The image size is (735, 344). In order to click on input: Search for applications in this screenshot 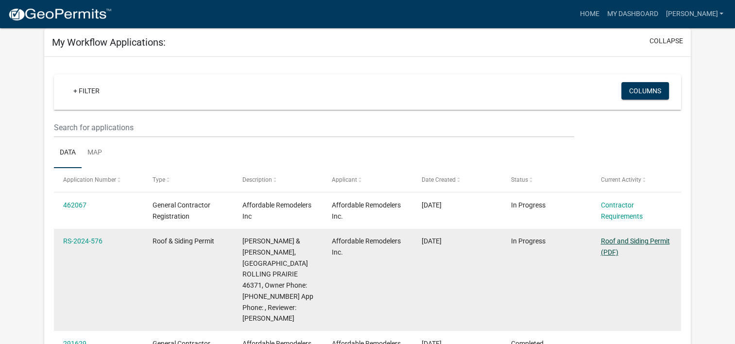, I will do `click(314, 127)`.